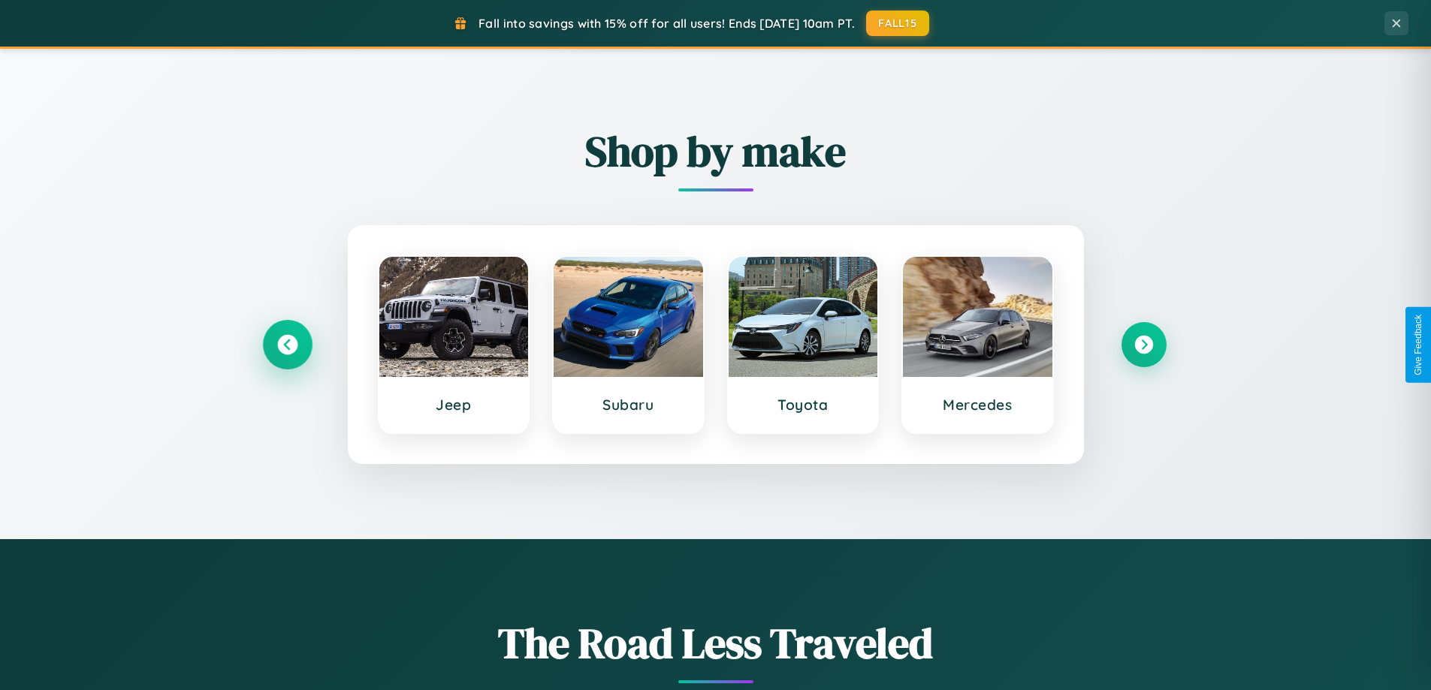  What do you see at coordinates (628, 405) in the screenshot?
I see `h3: Subaru` at bounding box center [628, 405].